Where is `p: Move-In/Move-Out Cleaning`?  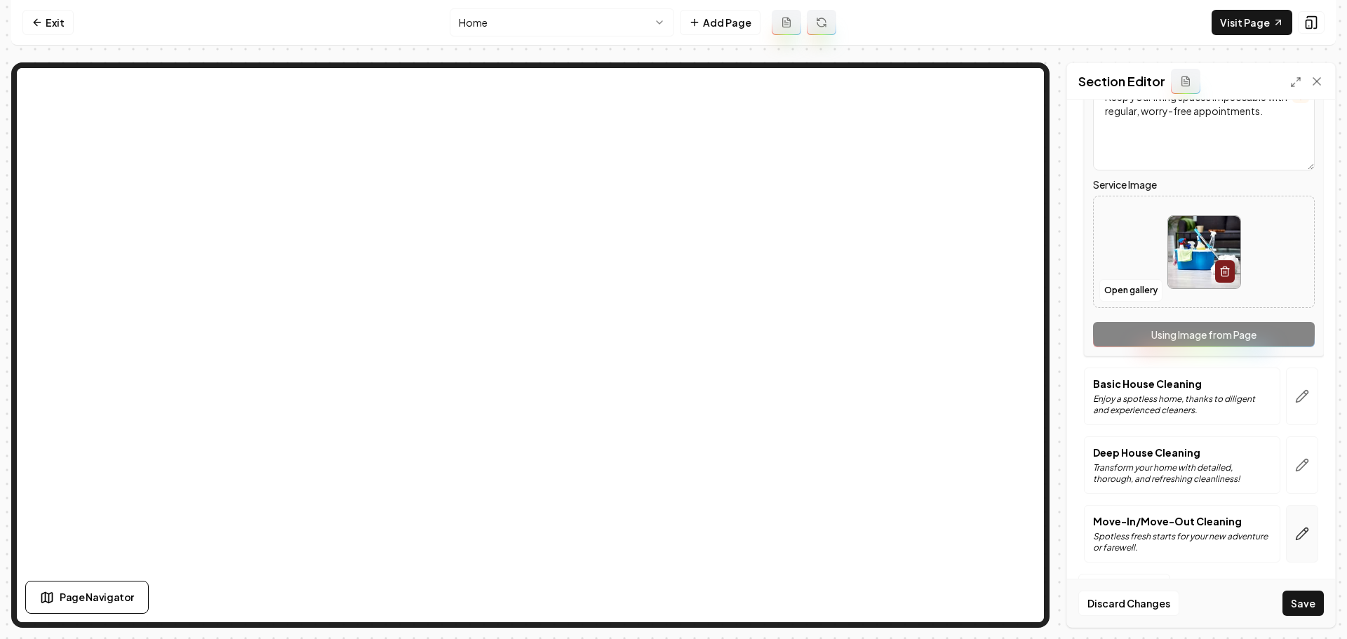
p: Move-In/Move-Out Cleaning is located at coordinates (1182, 521).